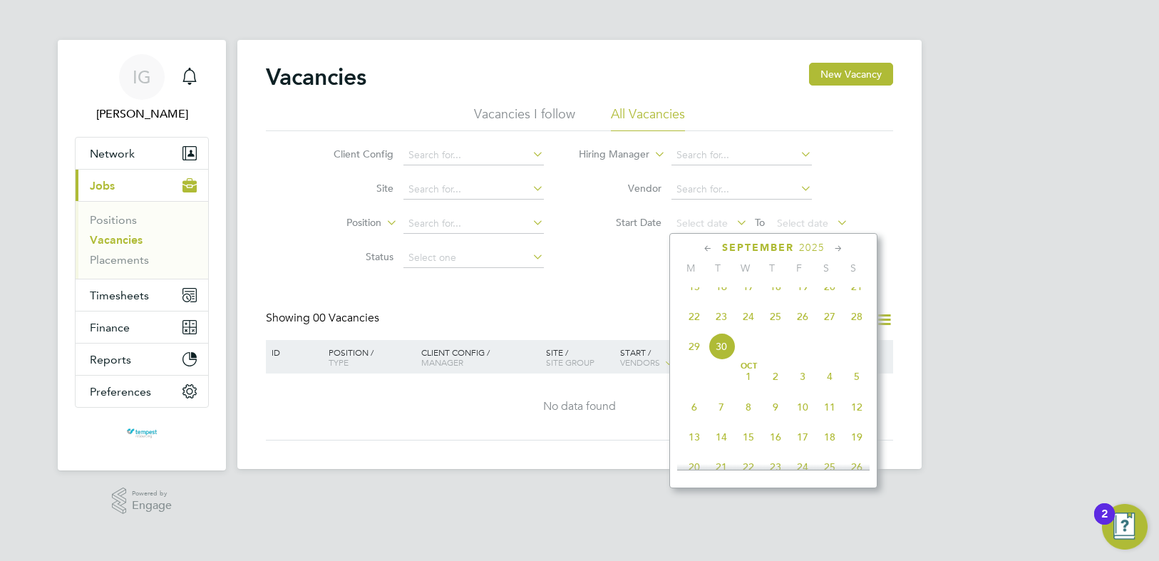 The image size is (1159, 561). Describe the element at coordinates (442, 362) in the screenshot. I see `span: Manager` at that location.